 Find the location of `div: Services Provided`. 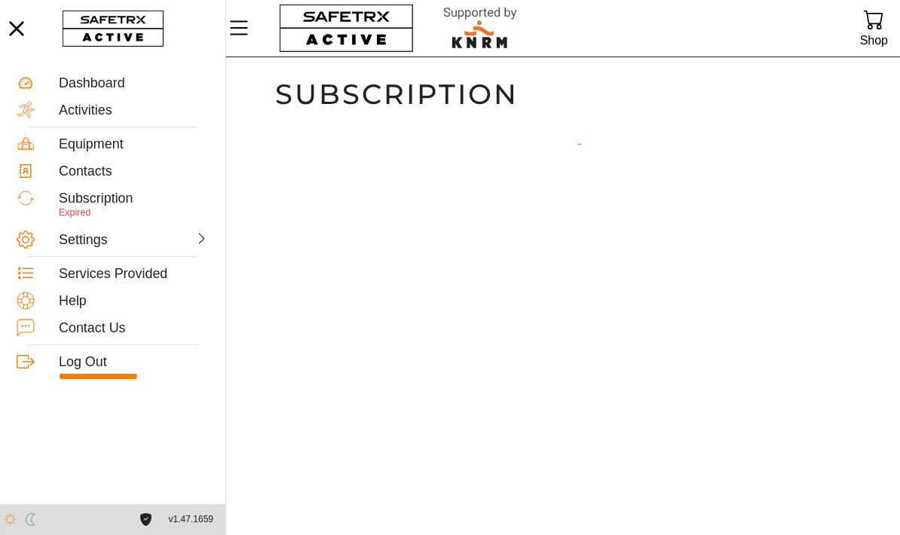

div: Services Provided is located at coordinates (133, 274).